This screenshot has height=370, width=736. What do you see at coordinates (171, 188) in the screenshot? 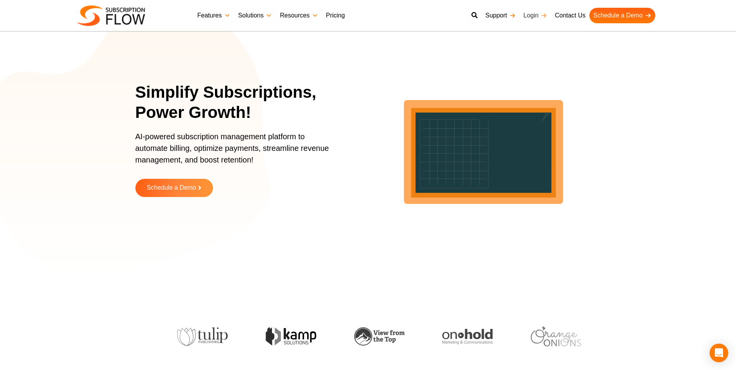
I see `span: Schedule a Demo` at bounding box center [171, 188].